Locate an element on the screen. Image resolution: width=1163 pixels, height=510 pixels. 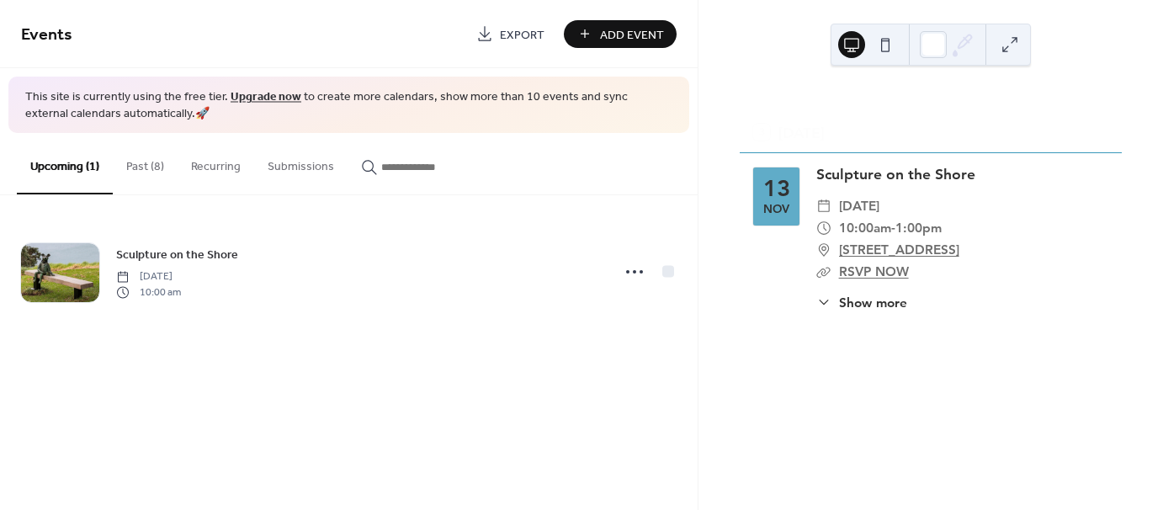
div: UPCOMING EVENTS is located at coordinates (931, 101).